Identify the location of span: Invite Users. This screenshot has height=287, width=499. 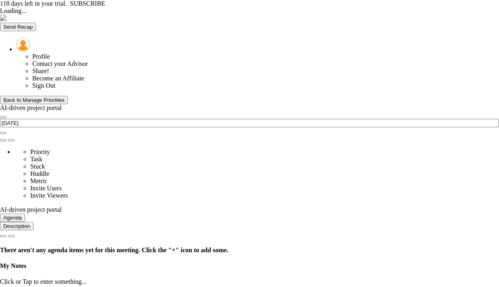
(46, 188).